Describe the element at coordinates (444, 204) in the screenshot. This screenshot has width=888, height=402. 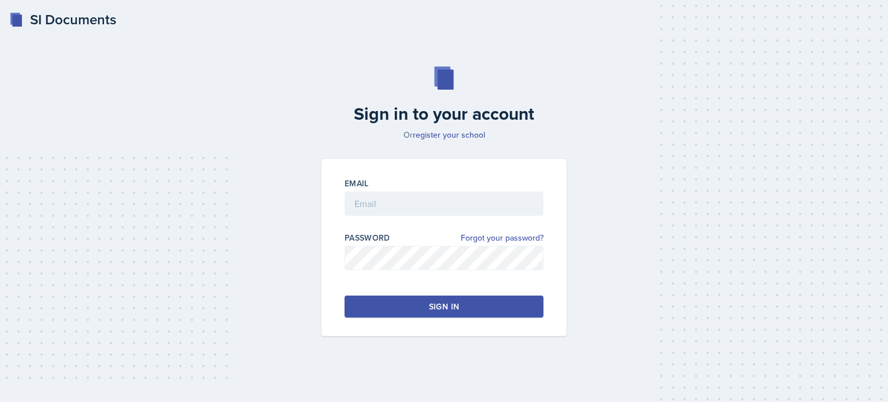
I see `input: Email` at that location.